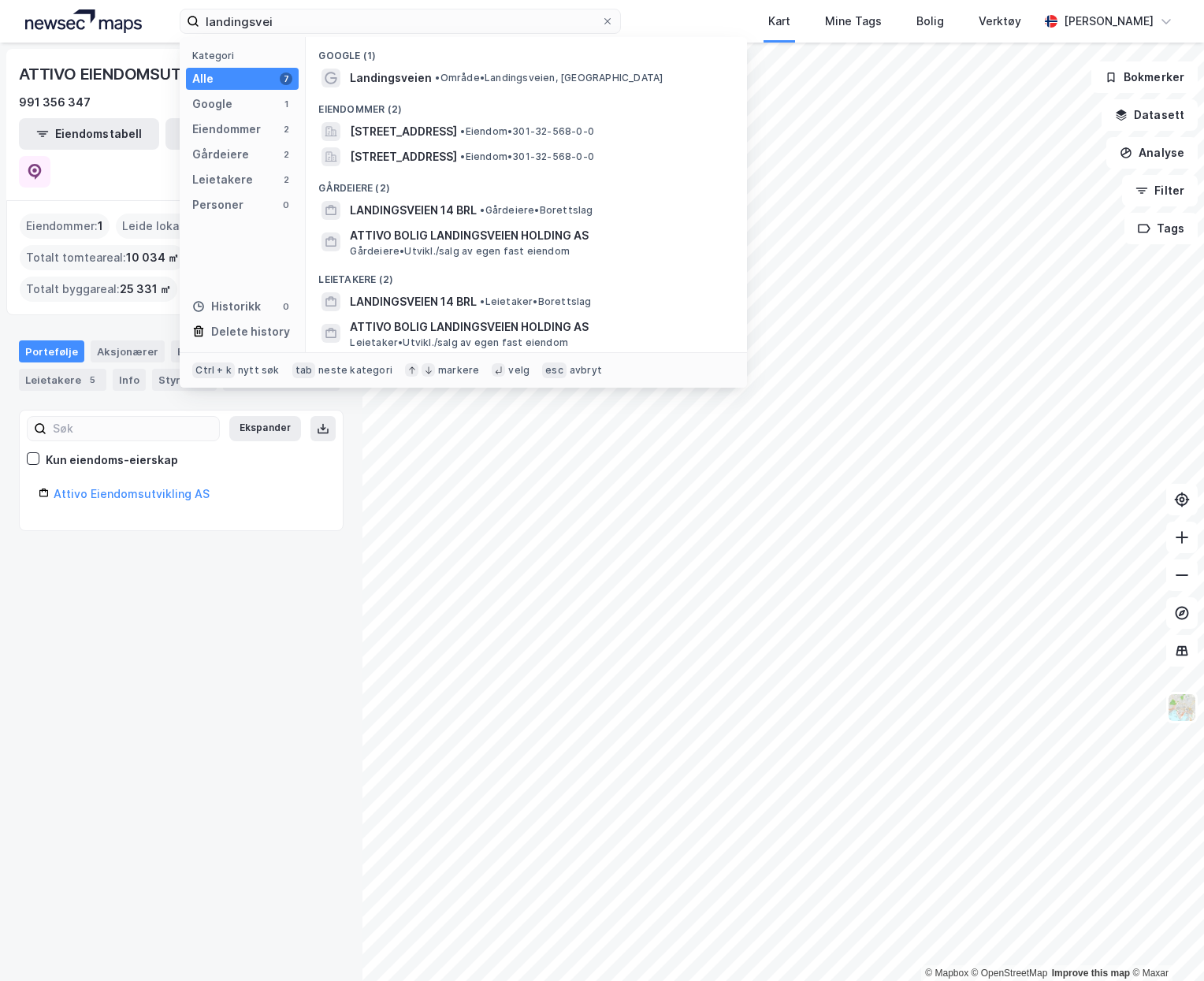  I want to click on div: 7, so click(286, 79).